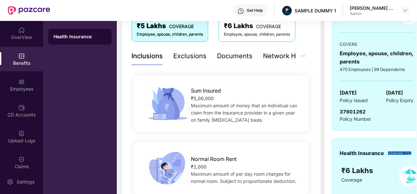  Describe the element at coordinates (22, 82) in the screenshot. I see `img: svg+xml;base64,PHN2ZyBpZD0iRW1wbG95ZWVzIiB4bWxucz0iaHR0cDovL3d3dy53My5vcmcvMjAwMC9zdmciIHdpZHRoPS...` at that location.